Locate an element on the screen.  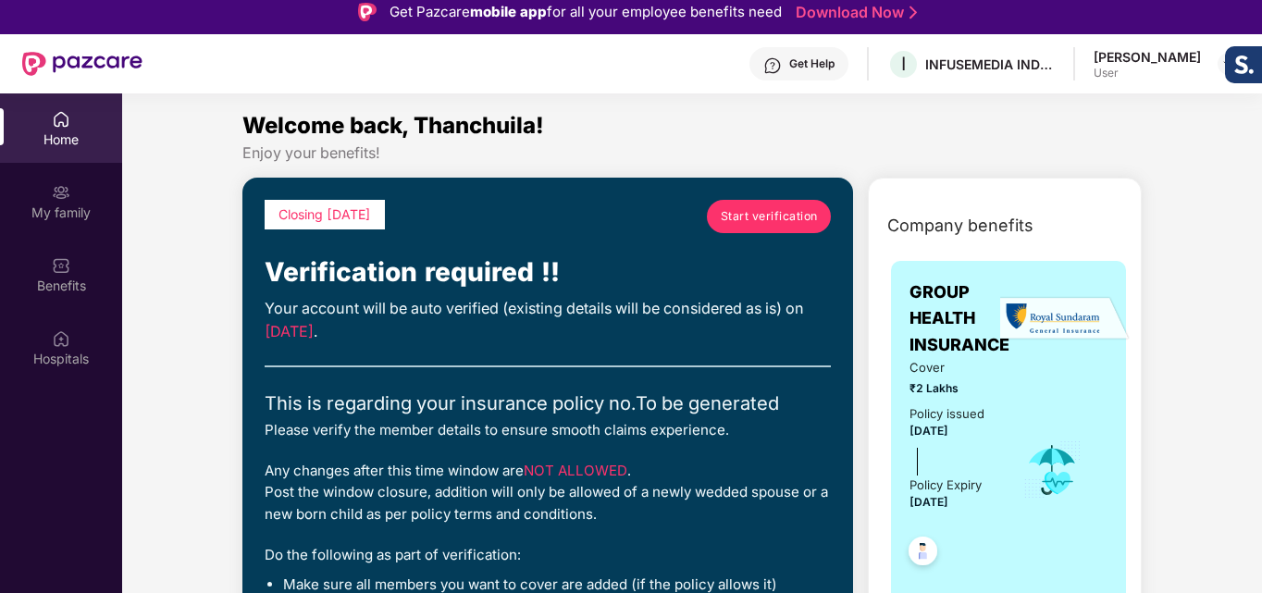
div: Enjoy your benefits! is located at coordinates (692, 153).